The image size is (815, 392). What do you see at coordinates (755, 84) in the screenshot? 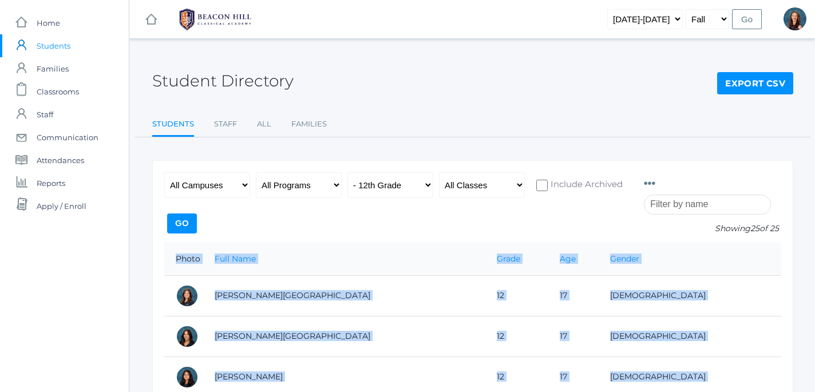
I see `a: Export CSV` at bounding box center [755, 84].